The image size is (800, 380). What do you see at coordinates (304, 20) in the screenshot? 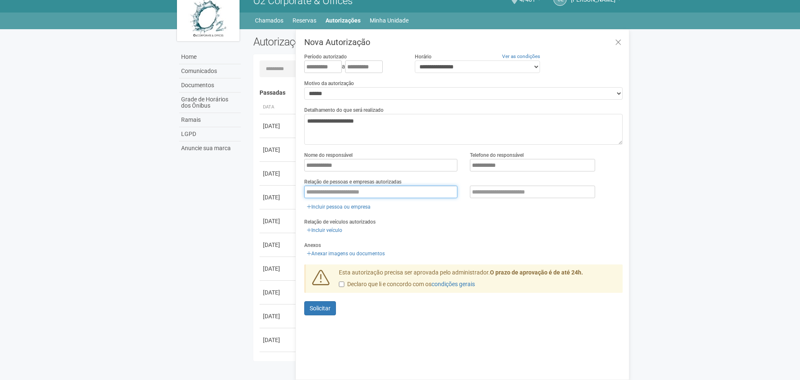
I see `a: Reservas` at bounding box center [304, 20].